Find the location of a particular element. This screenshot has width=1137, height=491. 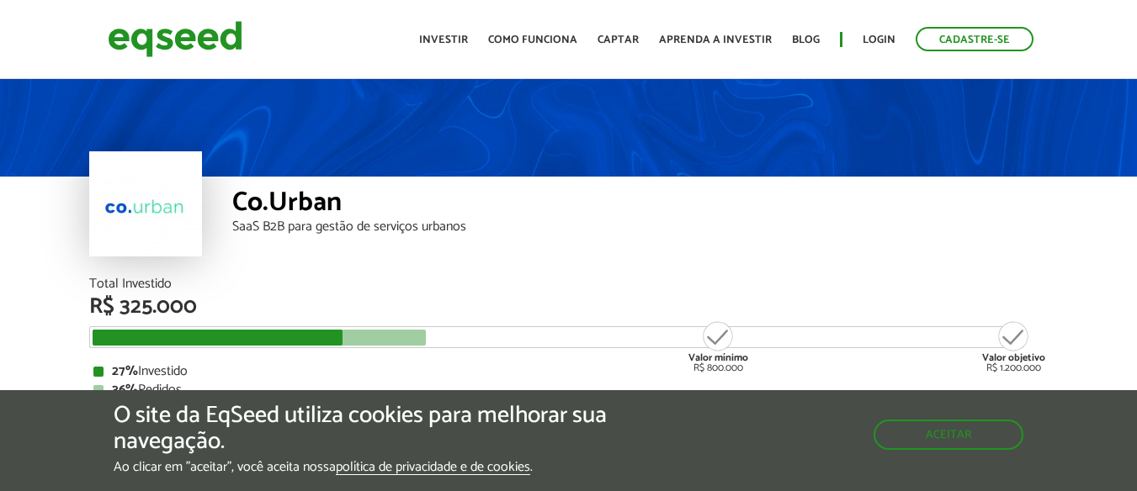

a: Login is located at coordinates (878, 40).